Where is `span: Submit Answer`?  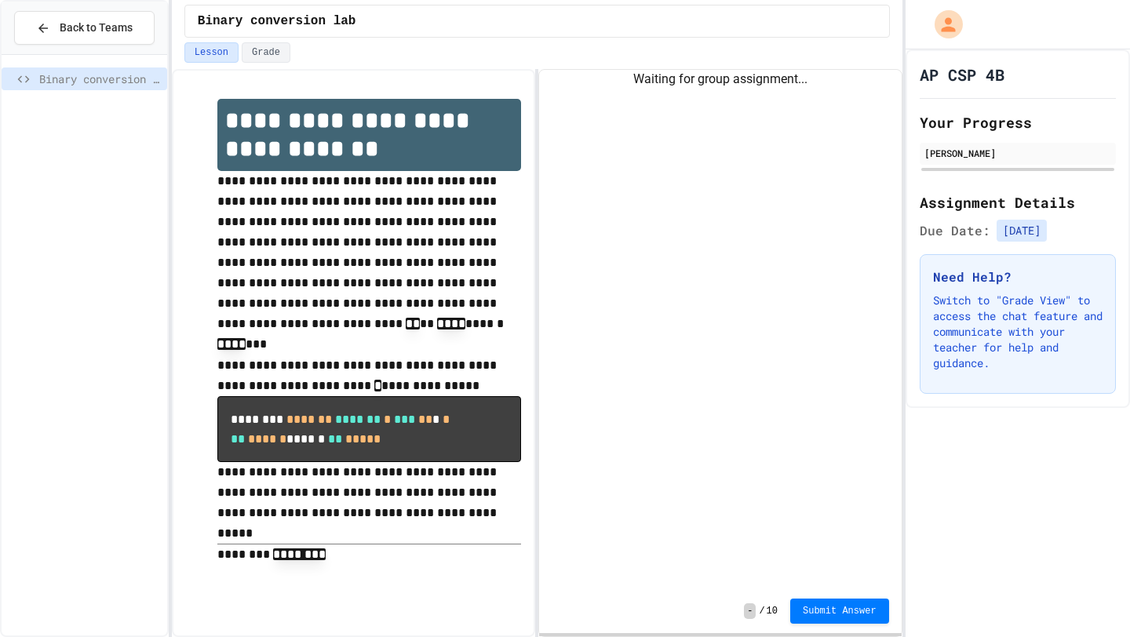 span: Submit Answer is located at coordinates (840, 611).